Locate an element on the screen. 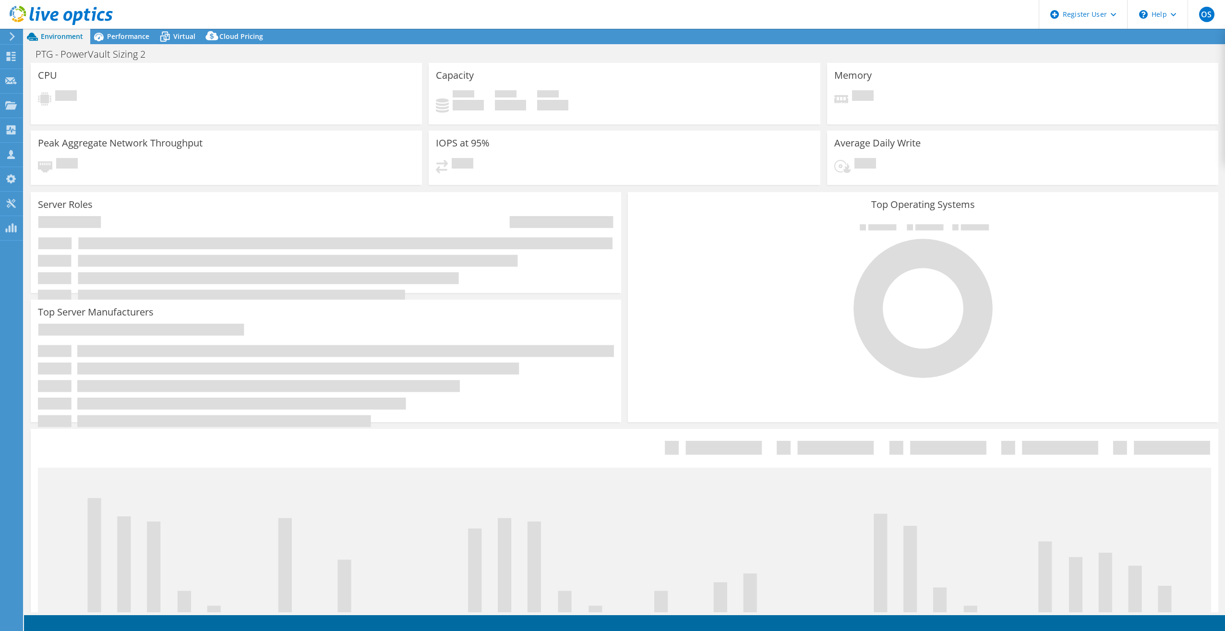 This screenshot has height=631, width=1225. span: Virtual is located at coordinates (184, 36).